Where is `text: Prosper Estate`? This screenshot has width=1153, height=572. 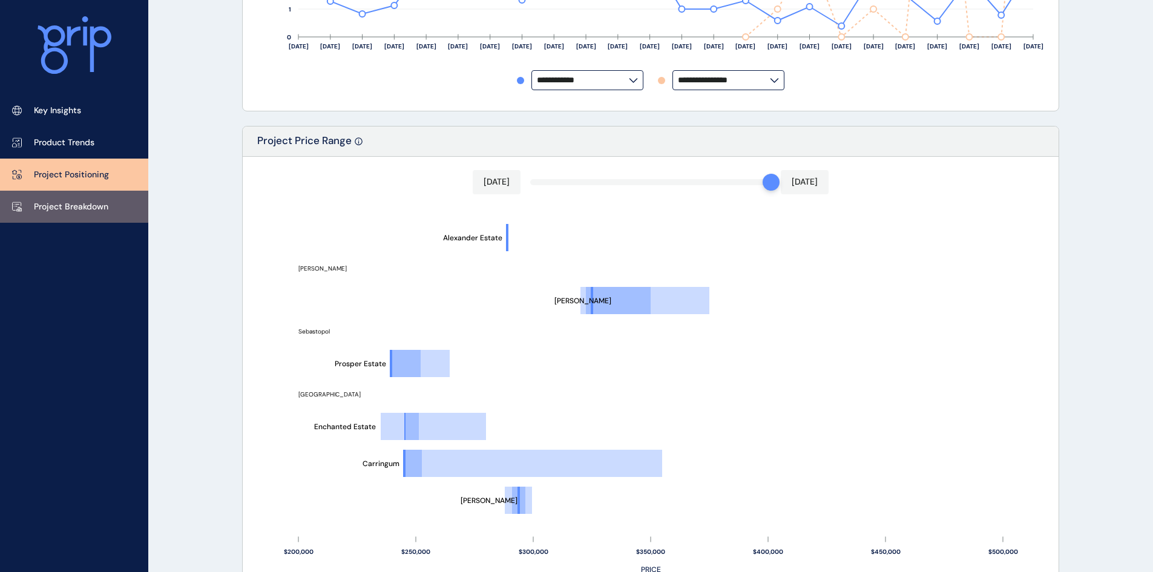 text: Prosper Estate is located at coordinates (360, 364).